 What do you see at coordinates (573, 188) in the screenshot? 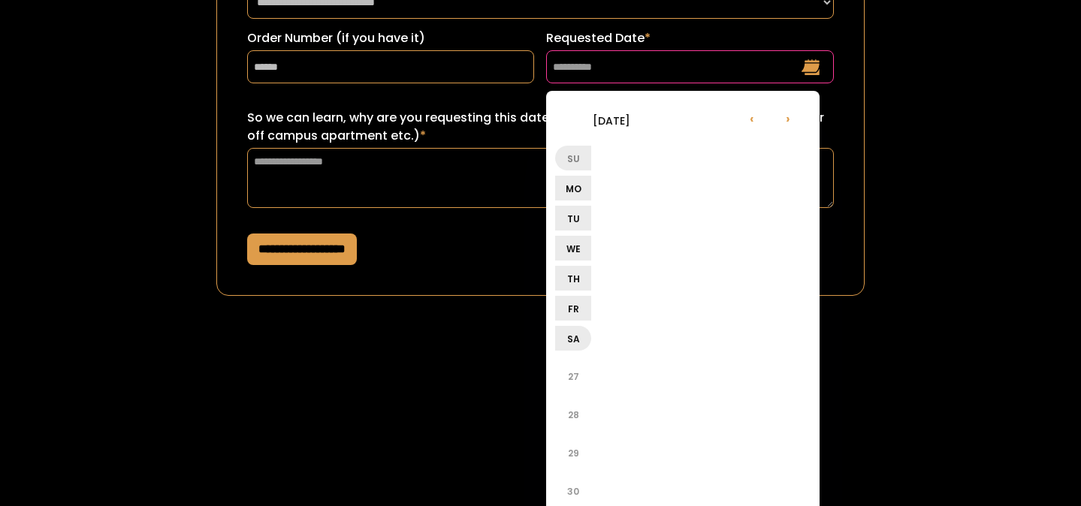
I see `li: Mo` at bounding box center [573, 188].